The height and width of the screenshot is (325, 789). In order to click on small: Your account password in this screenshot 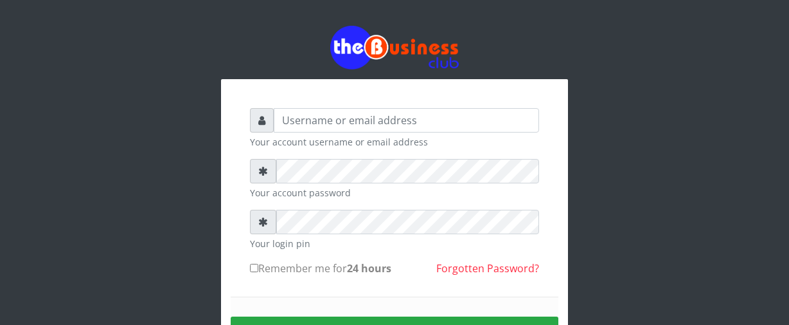, I will do `click(395, 192)`.